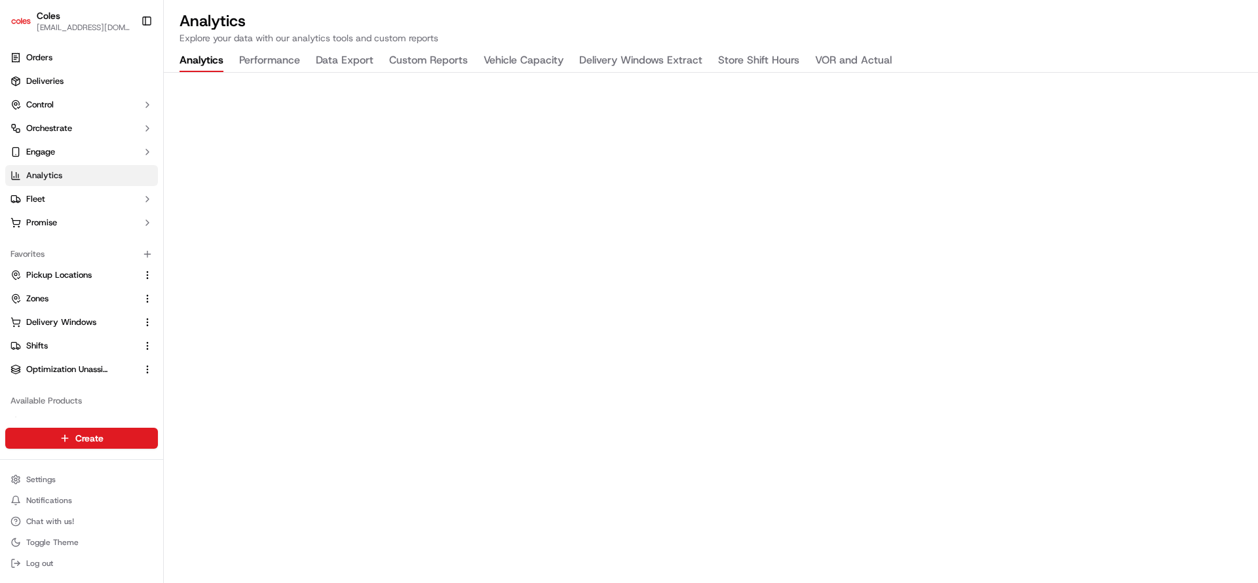 The width and height of the screenshot is (1258, 583). I want to click on button: Settings, so click(81, 480).